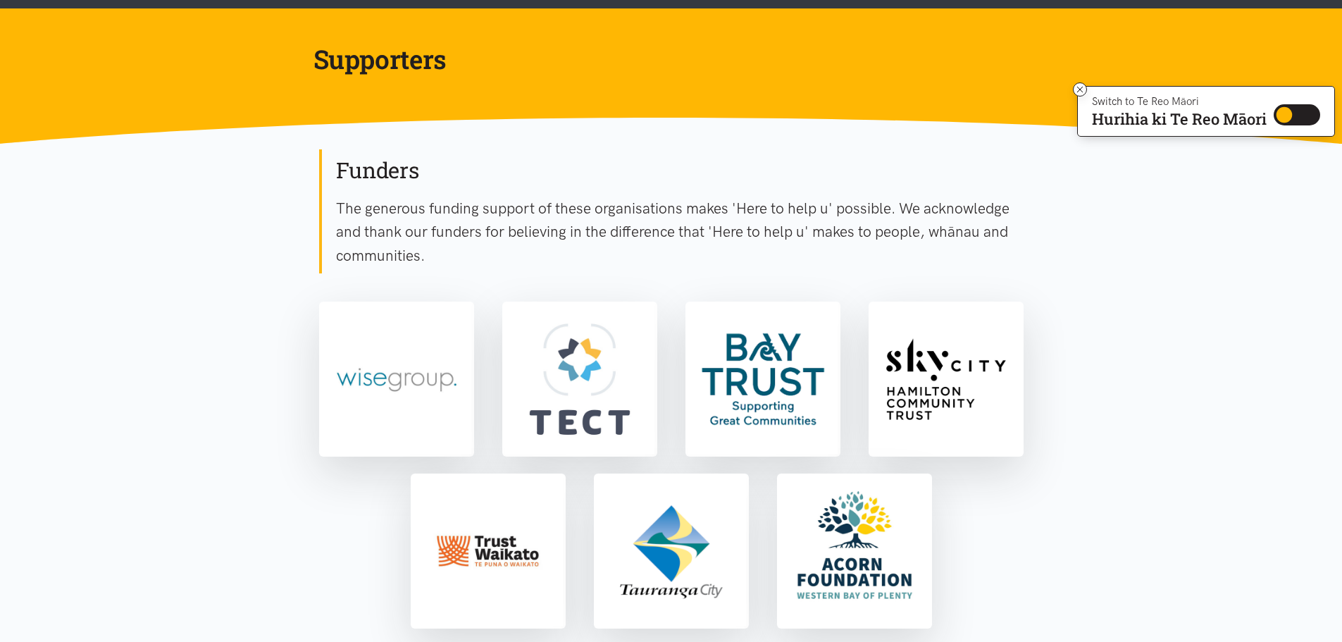 The image size is (1342, 642). I want to click on img: Wise Group, so click(397, 379).